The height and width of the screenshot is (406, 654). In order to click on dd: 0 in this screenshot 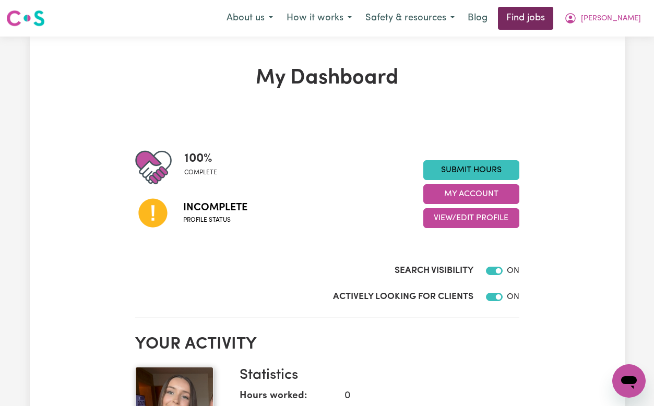, I will do `click(423, 396)`.